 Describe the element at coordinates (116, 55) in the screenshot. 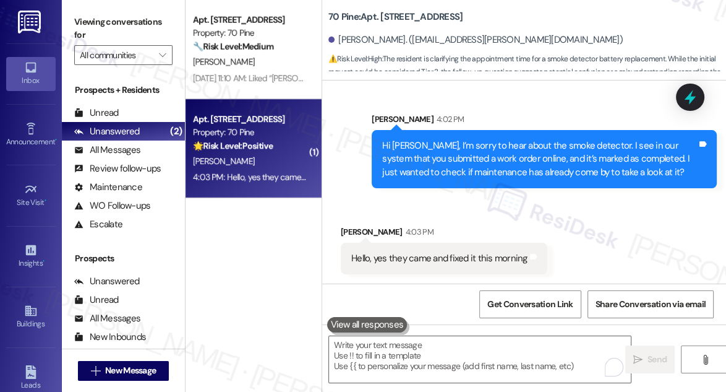

I see `input: All communities` at that location.